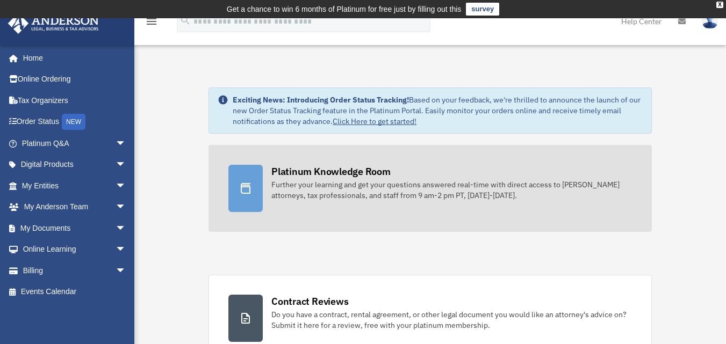  What do you see at coordinates (75, 292) in the screenshot?
I see `a: Events Calendar` at bounding box center [75, 292].